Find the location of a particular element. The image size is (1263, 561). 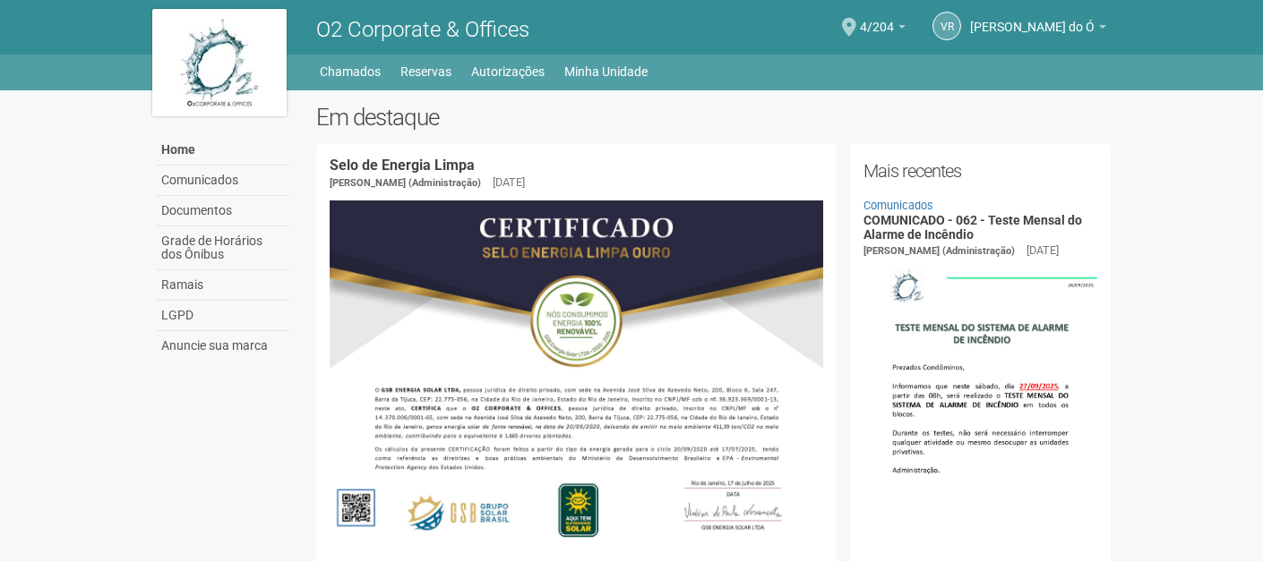

a: Documentos is located at coordinates (223, 211).